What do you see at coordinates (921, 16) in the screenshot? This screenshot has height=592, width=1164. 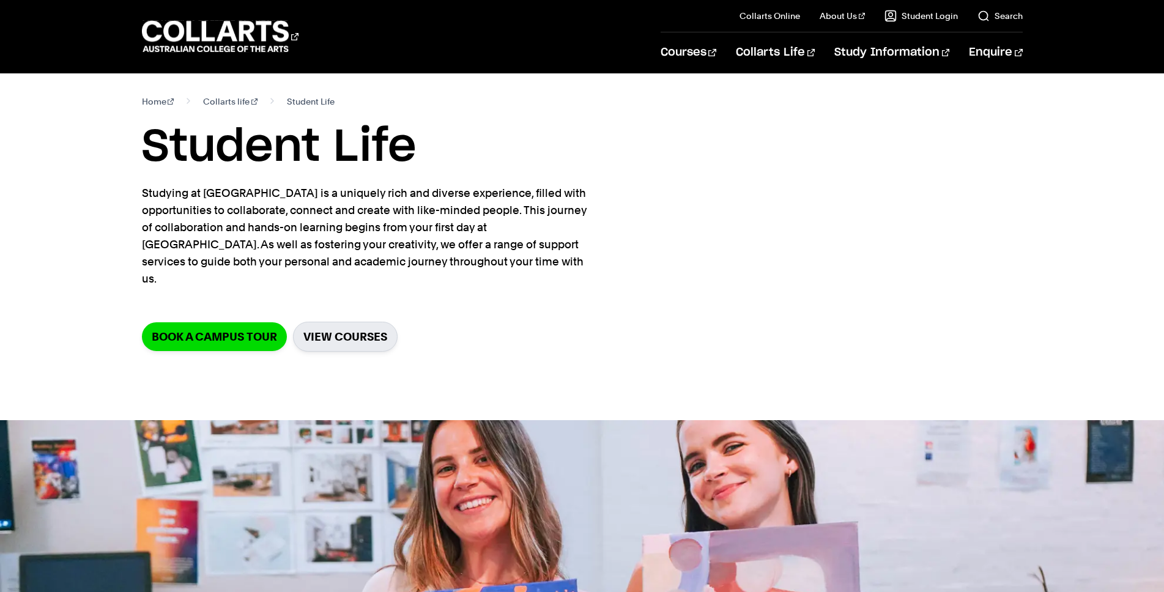 I see `a: Student Login` at bounding box center [921, 16].